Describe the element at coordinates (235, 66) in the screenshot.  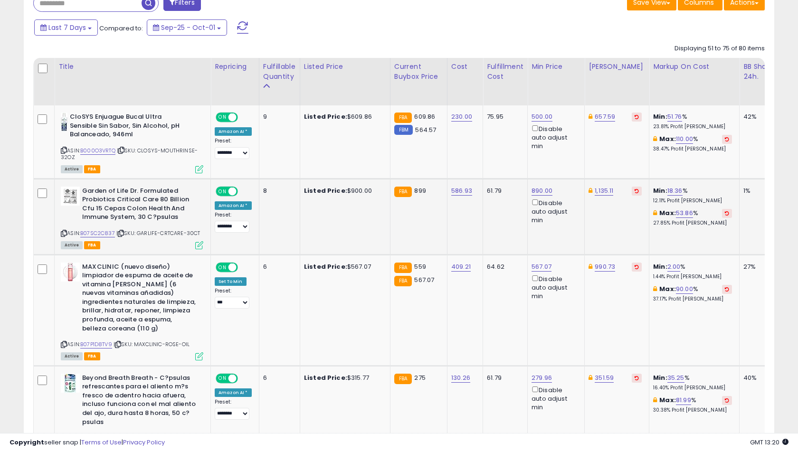
I see `div: Repricing` at that location.